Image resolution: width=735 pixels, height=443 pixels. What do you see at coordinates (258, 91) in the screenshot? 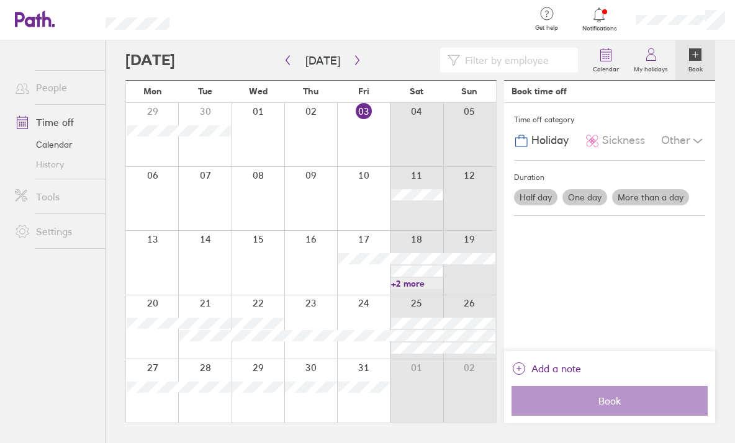
I see `span: Wed` at bounding box center [258, 91].